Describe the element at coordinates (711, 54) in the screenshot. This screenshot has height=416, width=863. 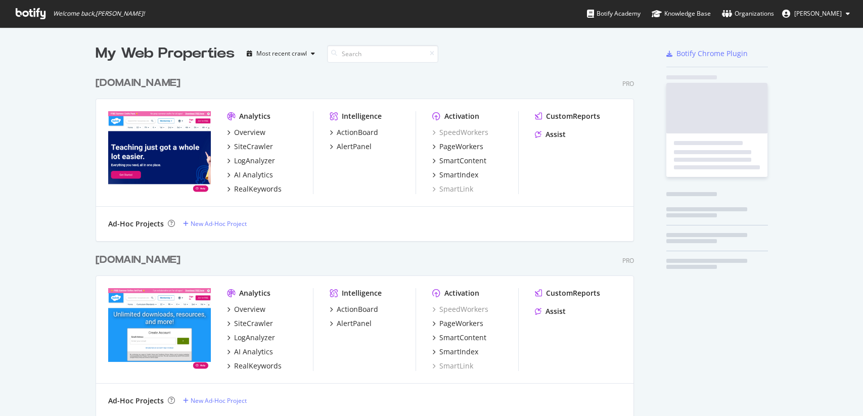
I see `div: Botify Chrome Plugin` at that location.